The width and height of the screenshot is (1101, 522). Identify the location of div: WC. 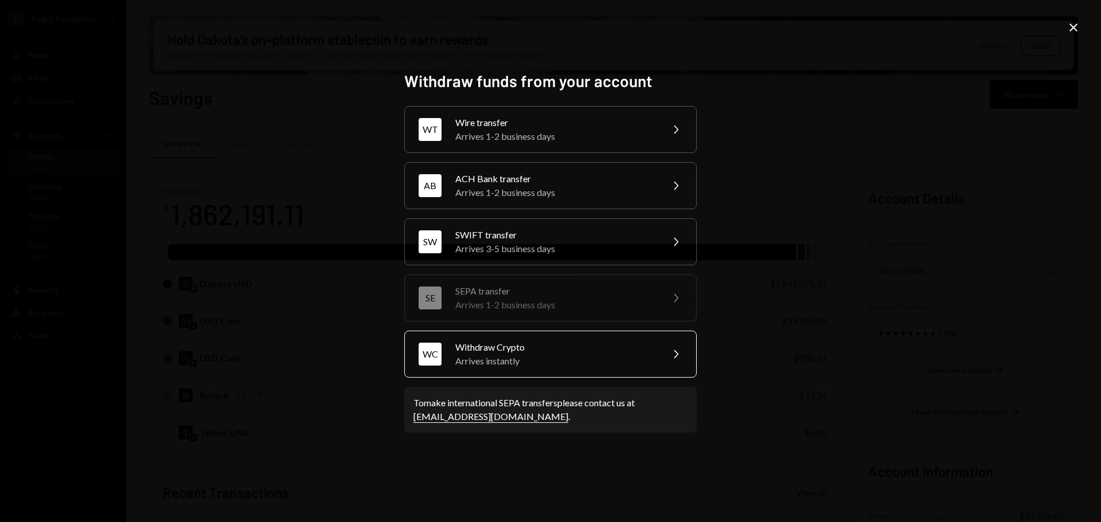
(430, 354).